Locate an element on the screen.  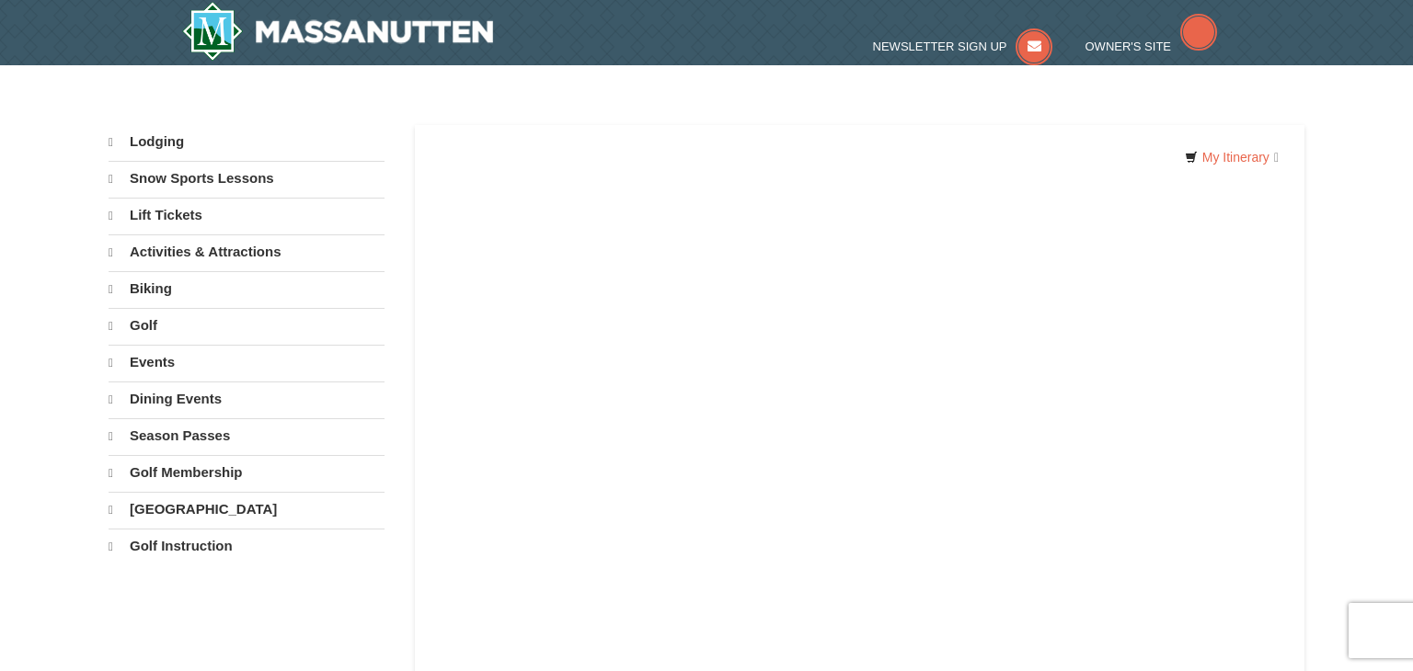
span: Owner's Site is located at coordinates (1129, 46).